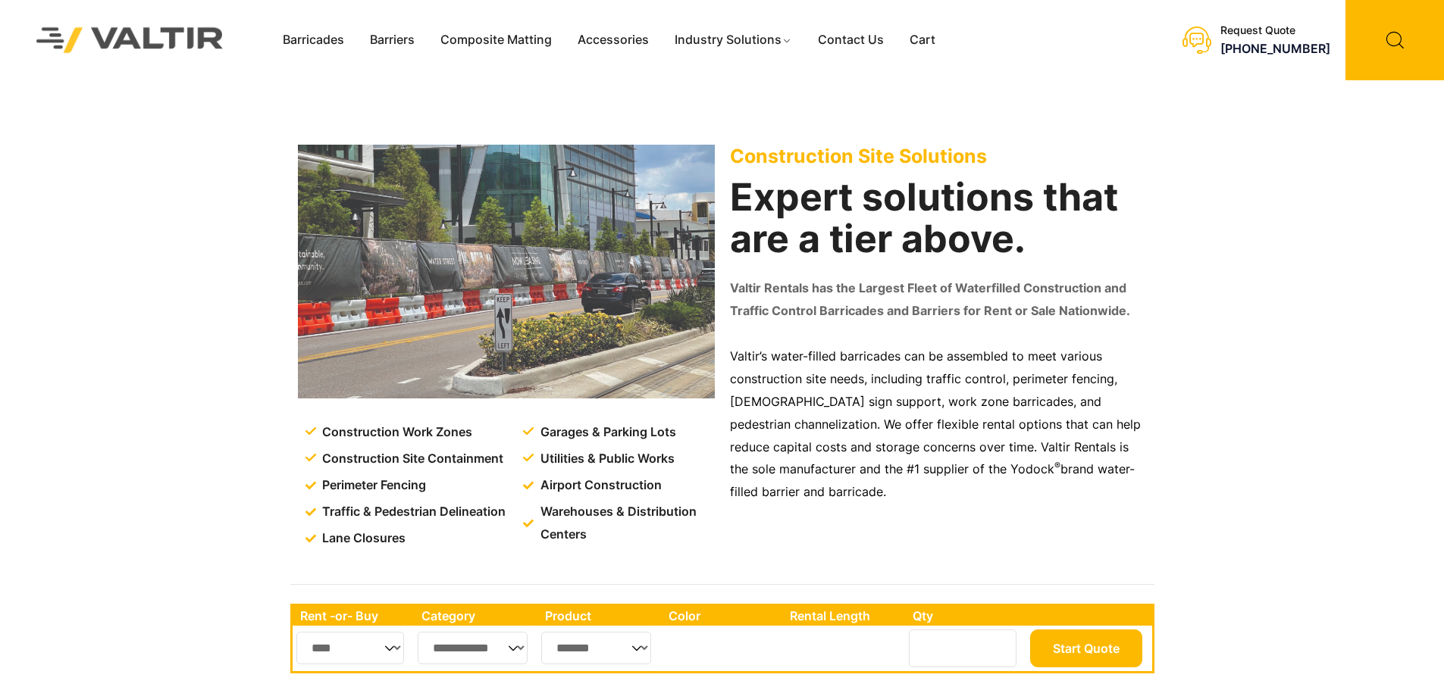 This screenshot has width=1444, height=690. Describe the element at coordinates (613, 40) in the screenshot. I see `a: Accessories` at that location.